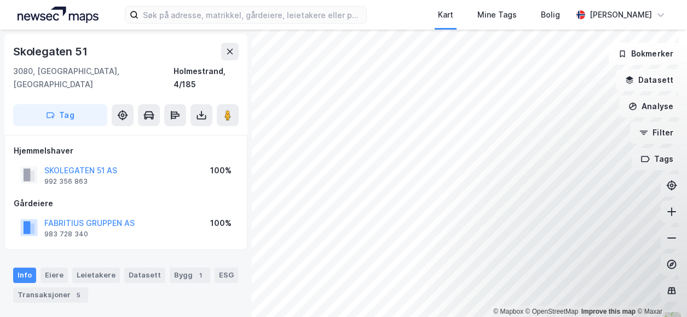 The image size is (687, 317). What do you see at coordinates (651, 106) in the screenshot?
I see `button: Analyse` at bounding box center [651, 106].